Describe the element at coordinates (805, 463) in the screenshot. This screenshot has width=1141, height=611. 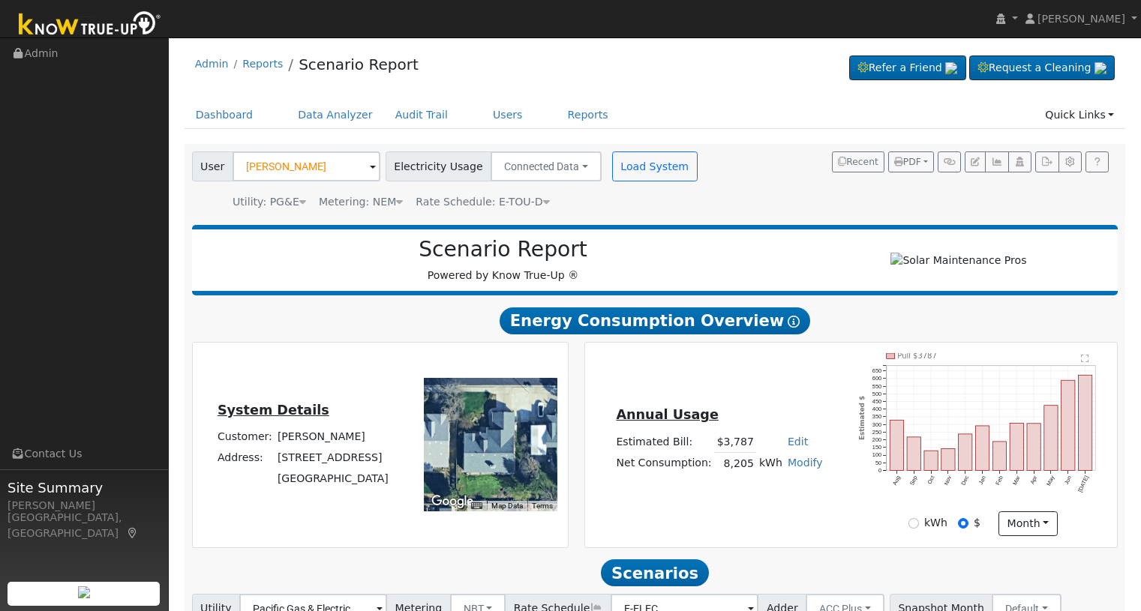
I see `a: Modify` at that location.